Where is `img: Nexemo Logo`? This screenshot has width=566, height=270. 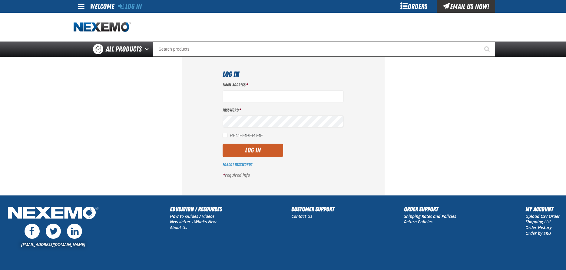
img: Nexemo Logo is located at coordinates (53, 213).